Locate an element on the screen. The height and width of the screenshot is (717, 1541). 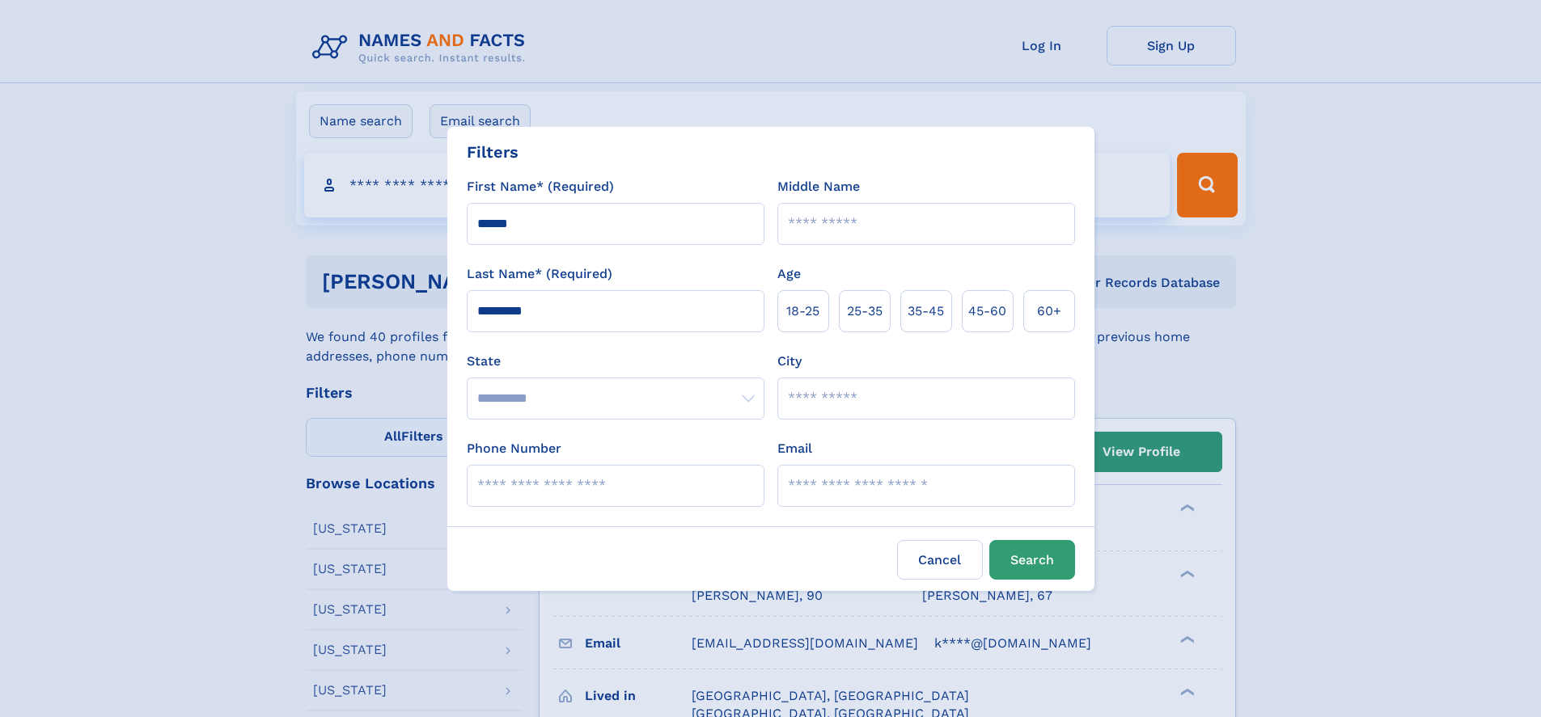
label: State is located at coordinates (615, 362).